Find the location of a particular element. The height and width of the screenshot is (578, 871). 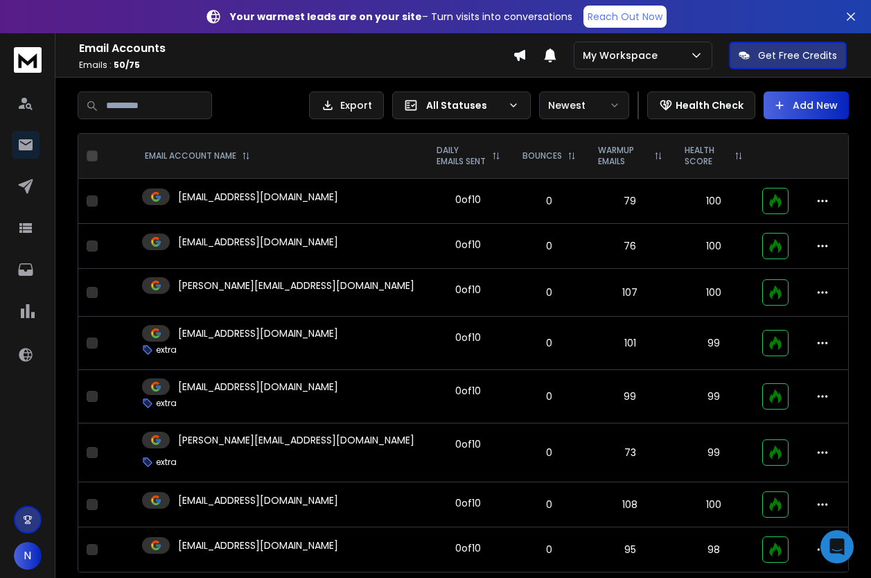

button: Get Free Credits is located at coordinates (787, 55).